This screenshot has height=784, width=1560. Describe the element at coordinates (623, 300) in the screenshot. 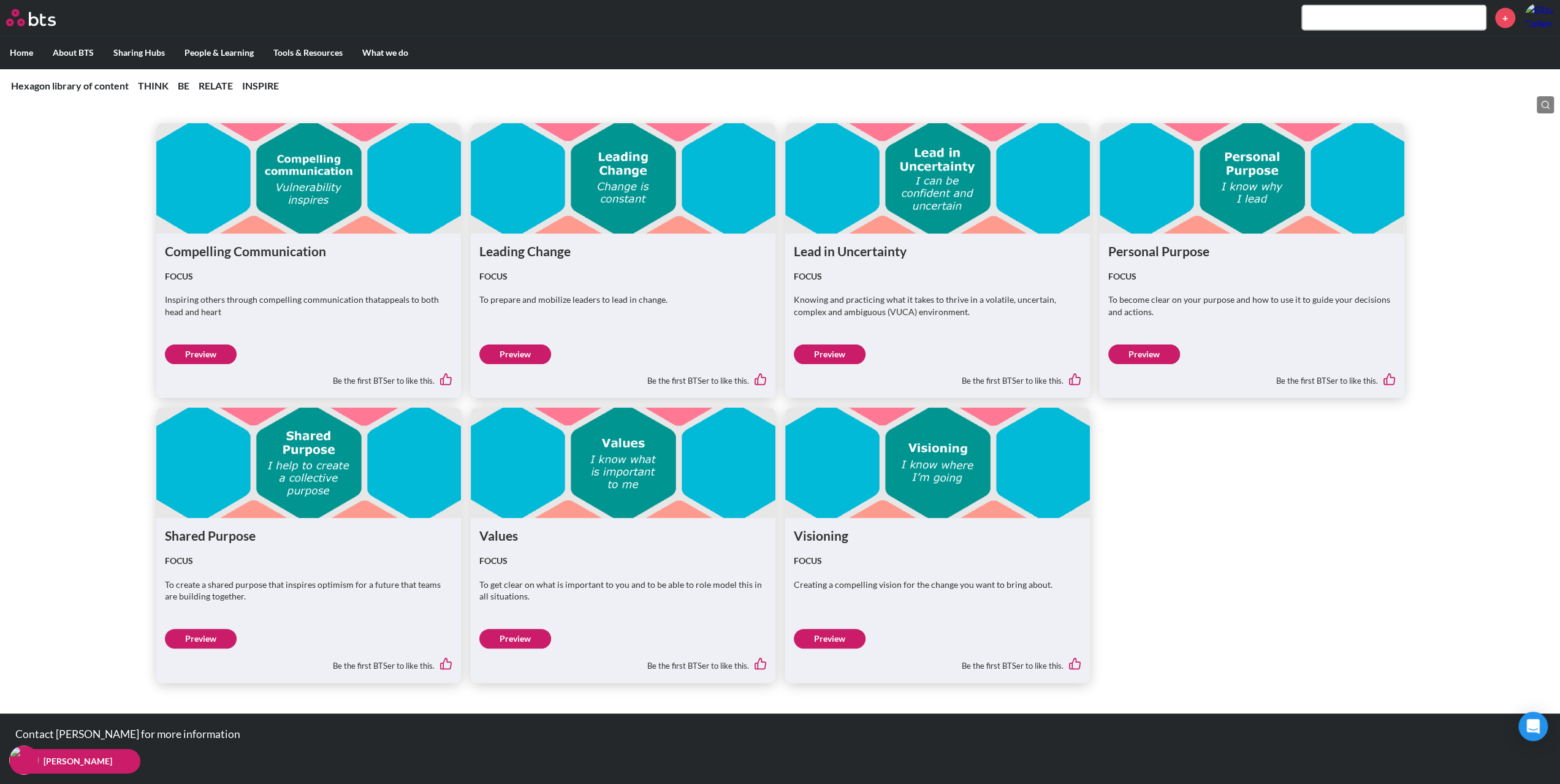

I see `p: To prepare and mobilize leaders to lead in change.` at that location.